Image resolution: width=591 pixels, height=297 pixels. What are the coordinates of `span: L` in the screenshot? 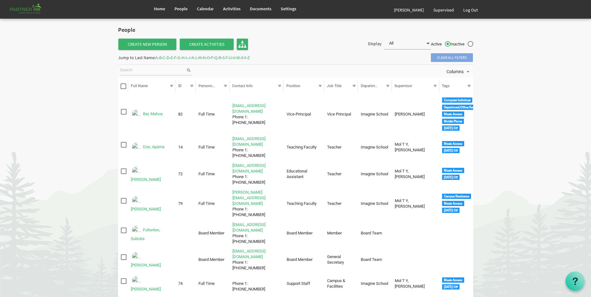 It's located at (196, 58).